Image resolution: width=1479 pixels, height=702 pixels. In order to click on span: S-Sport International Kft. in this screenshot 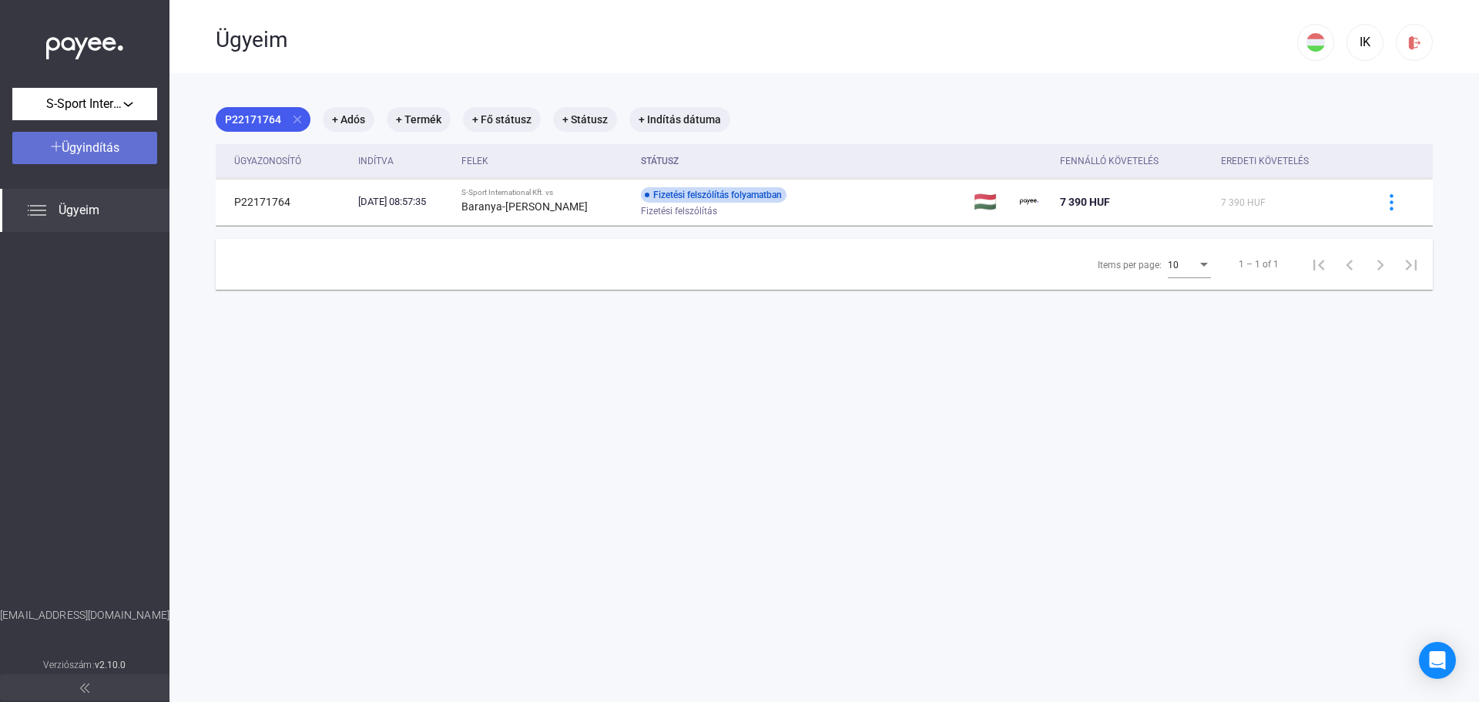, I will do `click(85, 104)`.